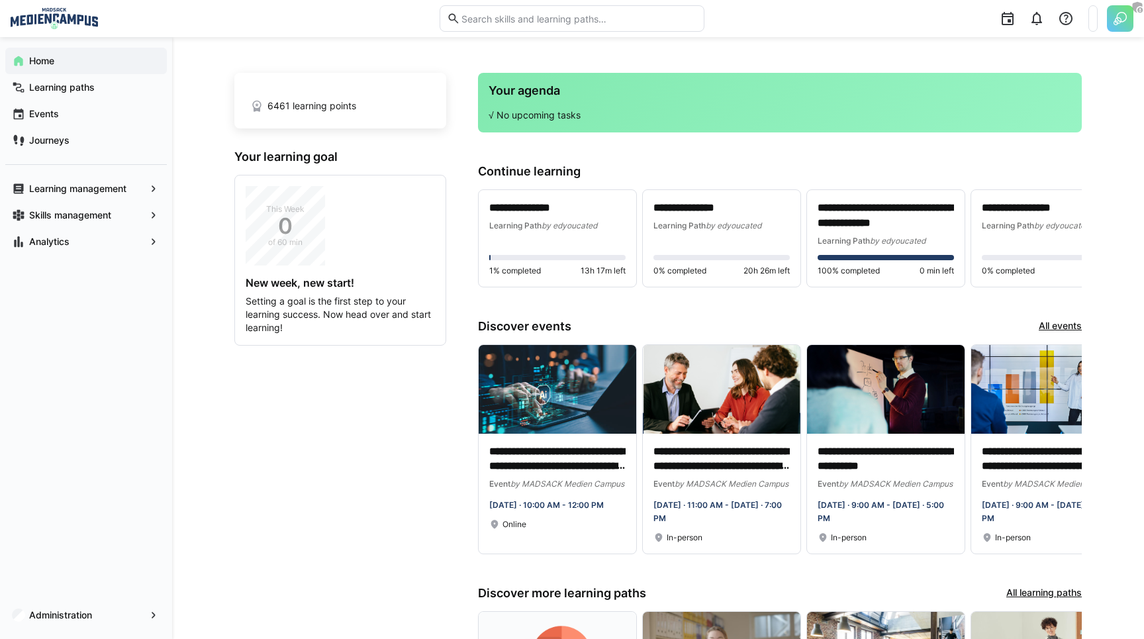  Describe the element at coordinates (780, 115) in the screenshot. I see `p: √ No upcoming tasks` at that location.